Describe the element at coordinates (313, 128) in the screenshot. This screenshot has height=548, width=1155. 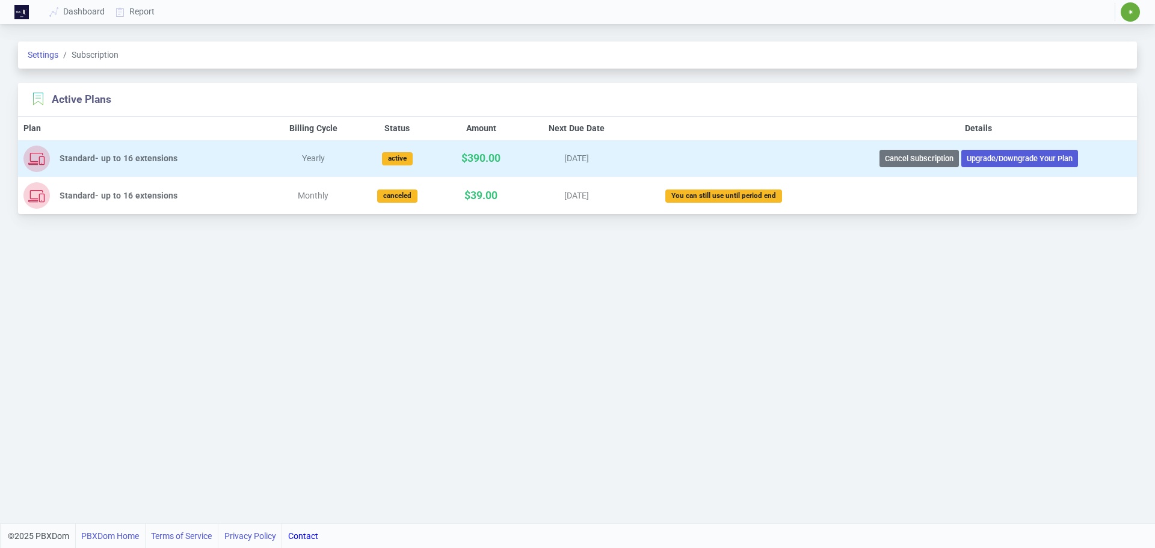
I see `th: Billing Cycle` at that location.